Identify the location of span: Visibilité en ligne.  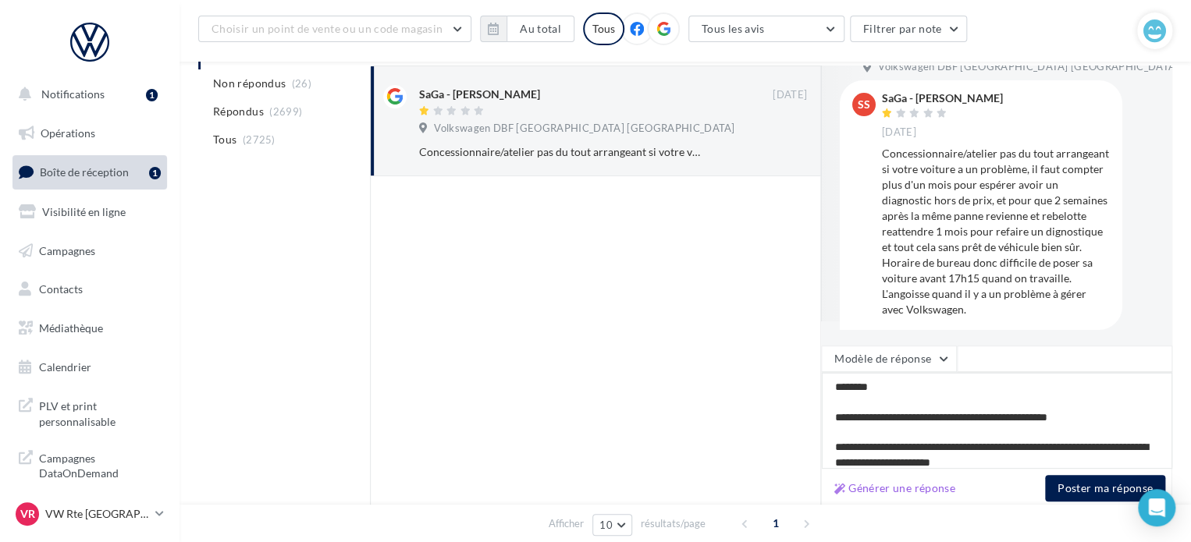
(84, 212).